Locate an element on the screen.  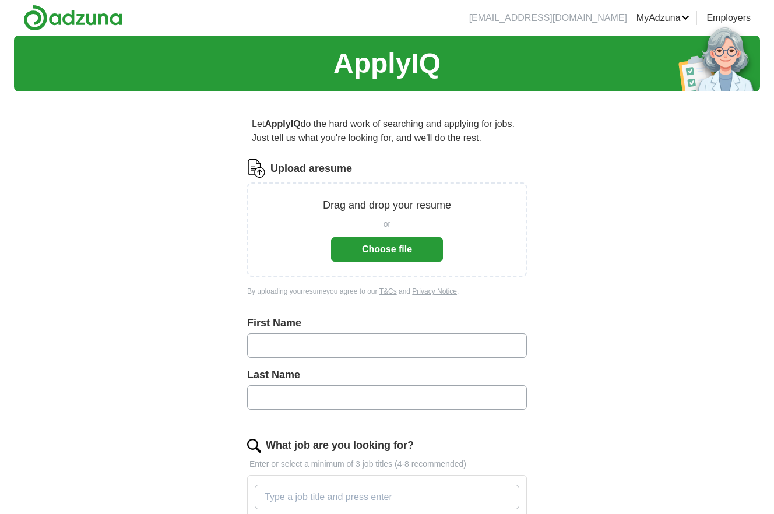
span: or is located at coordinates (387, 224).